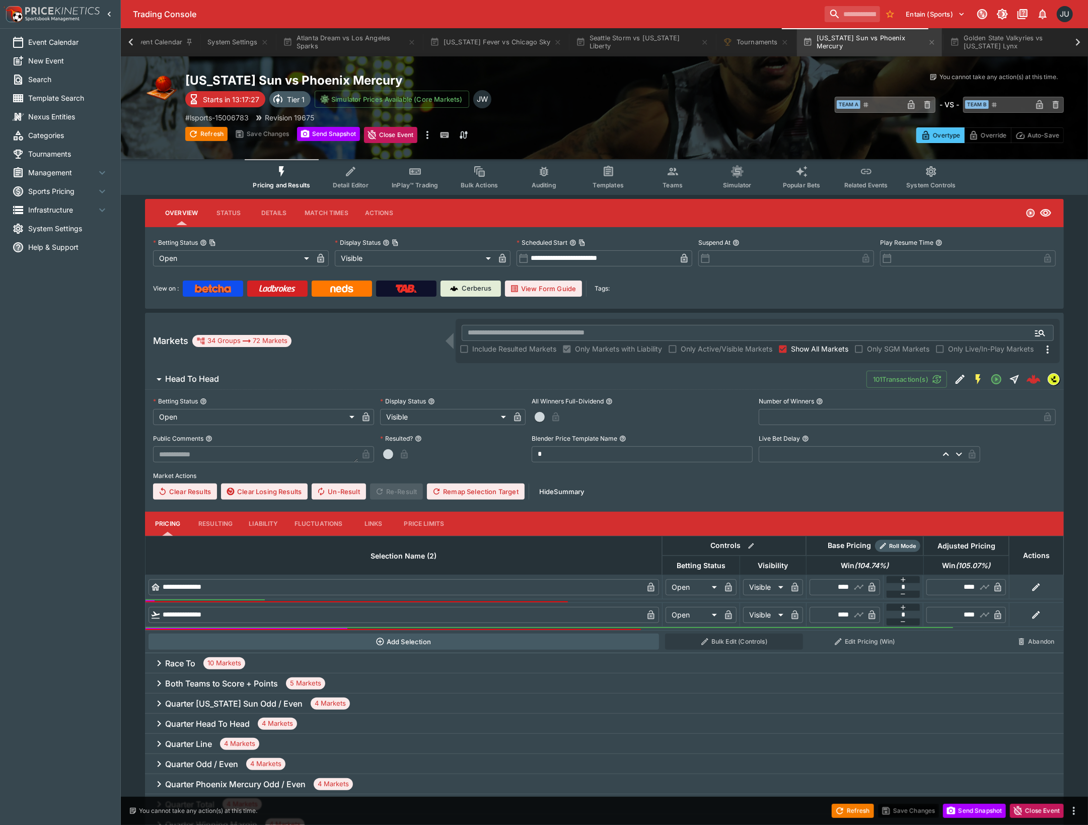 This screenshot has width=1088, height=825. What do you see at coordinates (609, 401) in the screenshot?
I see `button: All Winners Full-Dividend` at bounding box center [609, 401].